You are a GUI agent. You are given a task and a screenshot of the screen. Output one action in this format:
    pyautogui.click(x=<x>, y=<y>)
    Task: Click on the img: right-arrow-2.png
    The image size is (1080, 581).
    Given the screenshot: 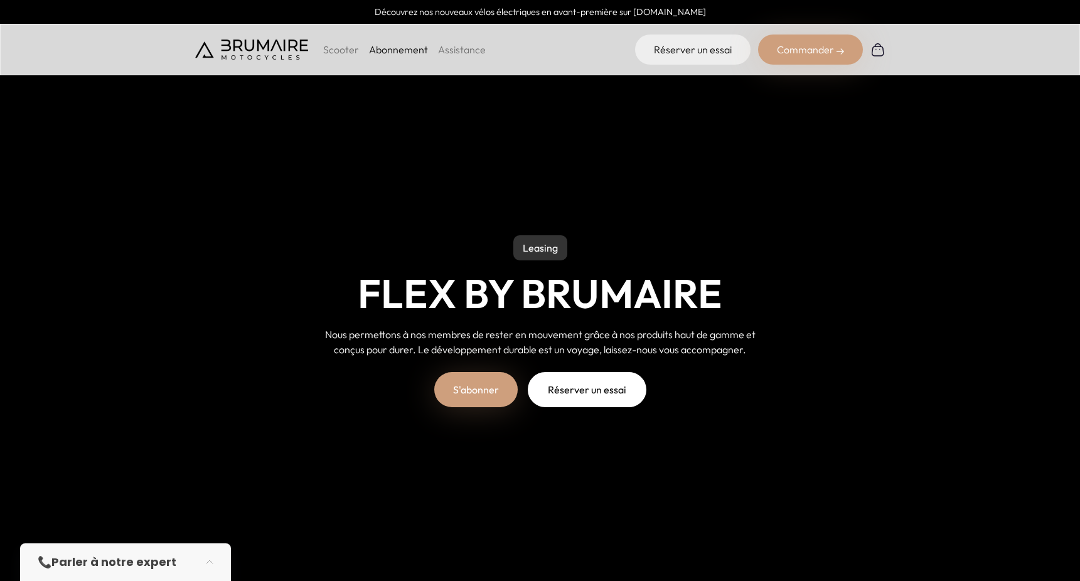 What is the action you would take?
    pyautogui.click(x=840, y=51)
    